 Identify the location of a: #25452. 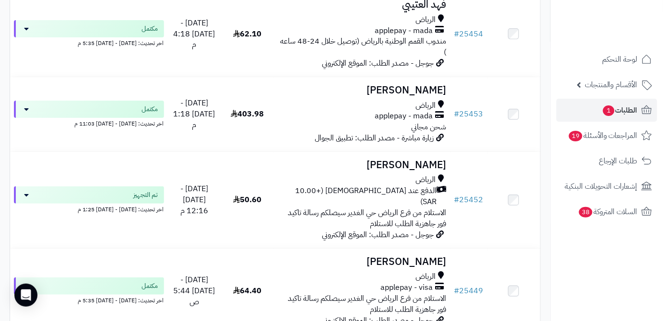
(468, 200).